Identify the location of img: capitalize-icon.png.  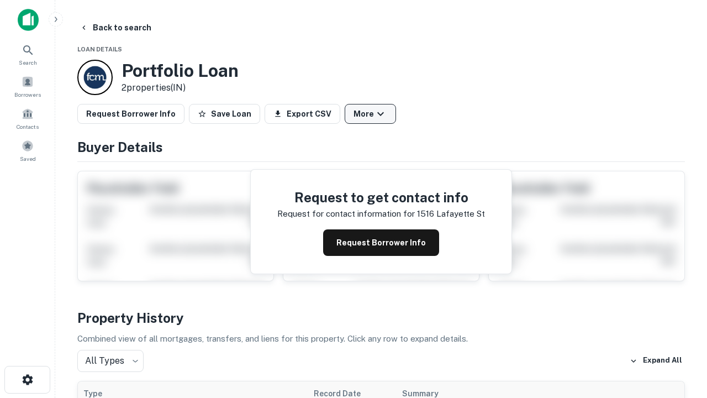
(28, 20).